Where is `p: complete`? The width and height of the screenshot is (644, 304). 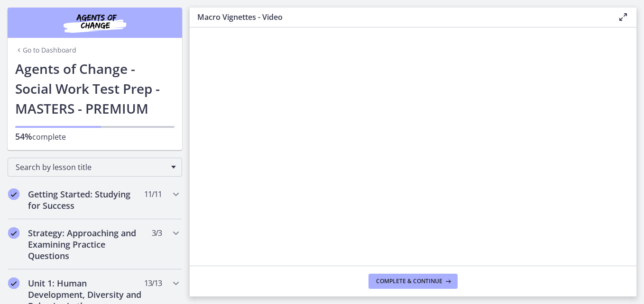 p: complete is located at coordinates (95, 136).